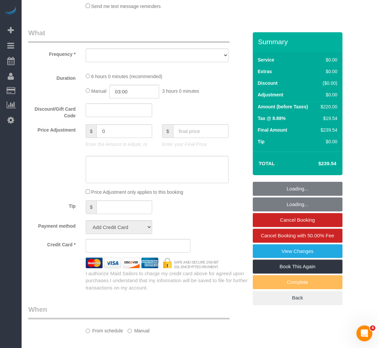 The width and height of the screenshot is (379, 348). I want to click on label: Price Adjustment, so click(52, 129).